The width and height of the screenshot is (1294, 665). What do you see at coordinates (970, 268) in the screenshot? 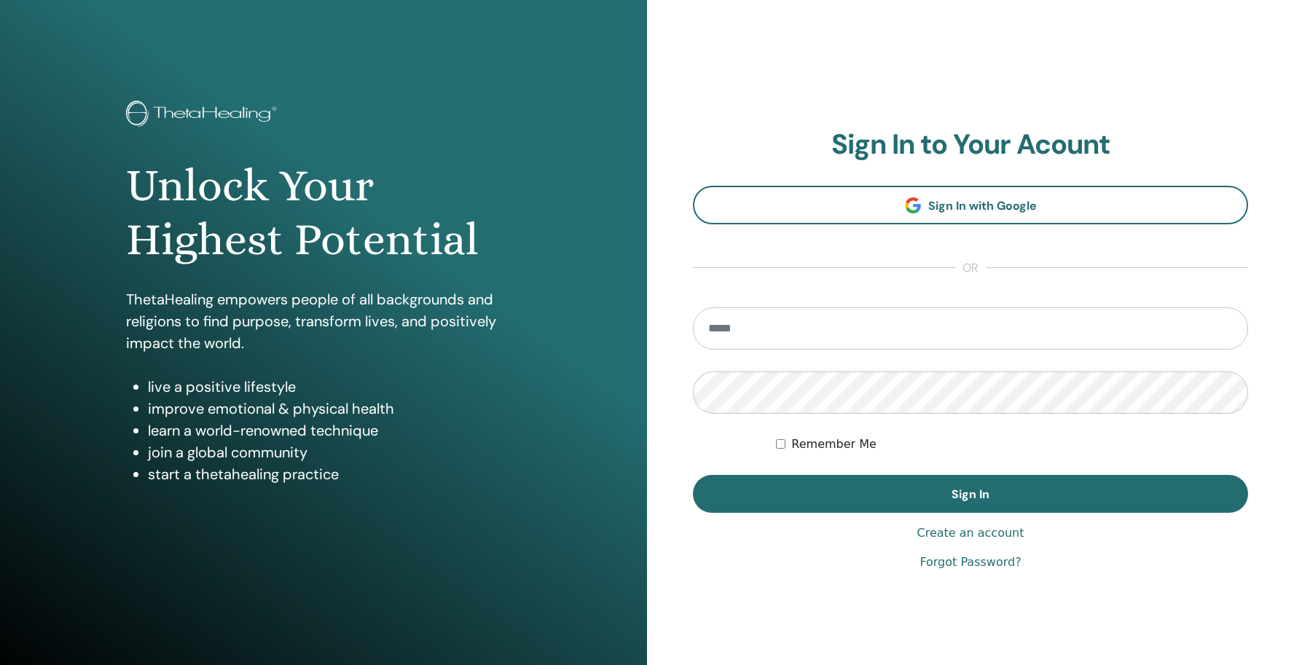
I see `span: or` at bounding box center [970, 268].